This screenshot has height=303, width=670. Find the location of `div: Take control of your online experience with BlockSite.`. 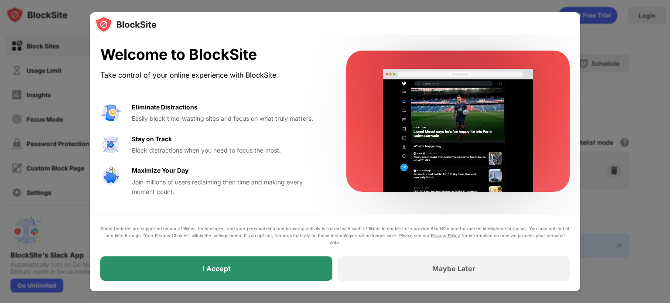

div: Take control of your online experience with BlockSite. is located at coordinates (213, 75).